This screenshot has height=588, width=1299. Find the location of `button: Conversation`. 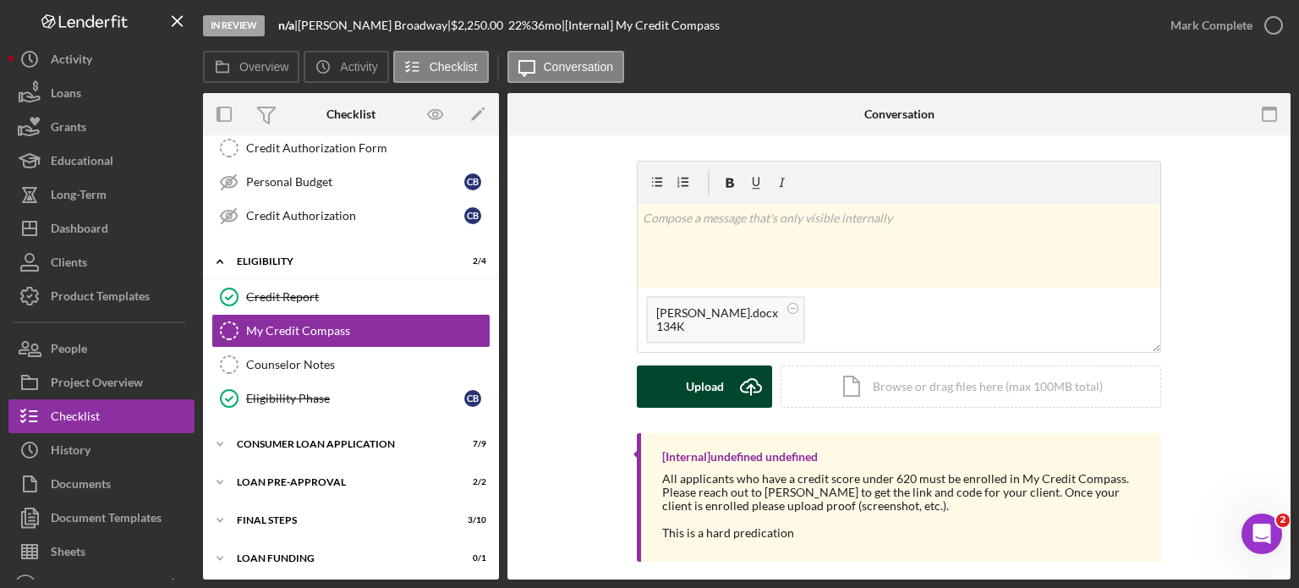

button: Conversation is located at coordinates (566, 67).